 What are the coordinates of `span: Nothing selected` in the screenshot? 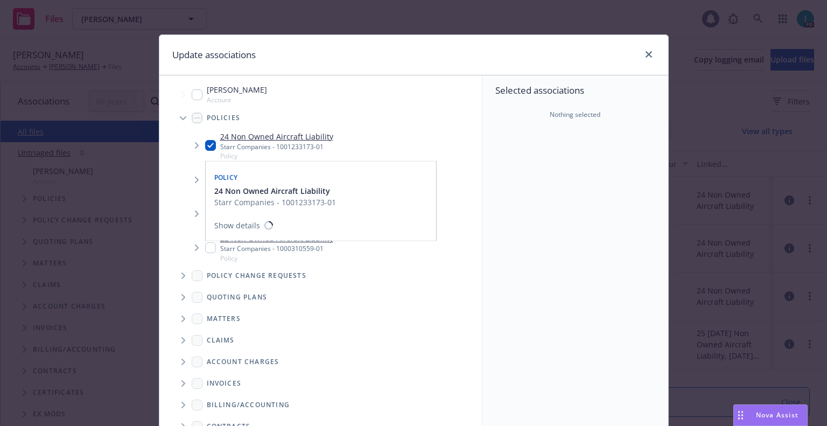 It's located at (575, 115).